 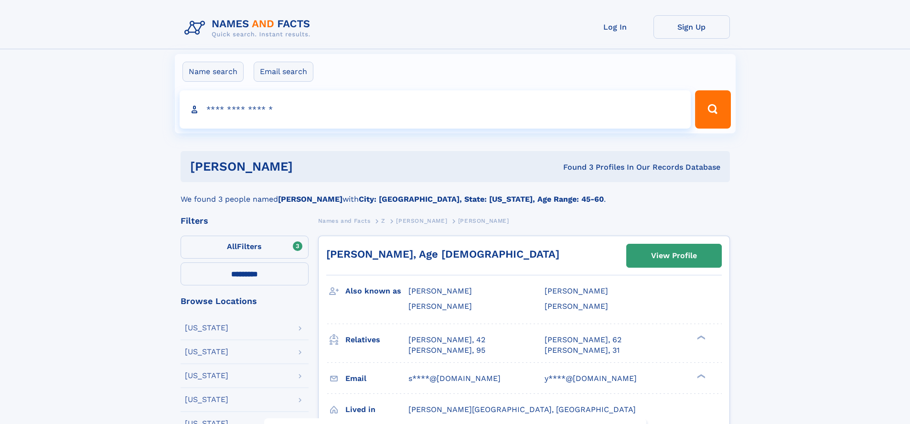 I want to click on span: Z, so click(x=383, y=221).